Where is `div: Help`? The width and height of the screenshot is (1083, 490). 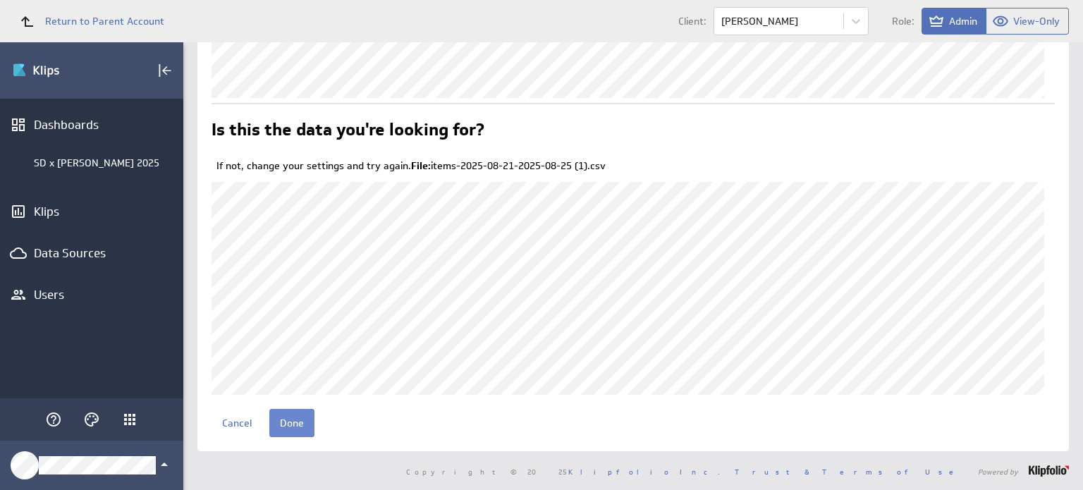 div: Help is located at coordinates (54, 419).